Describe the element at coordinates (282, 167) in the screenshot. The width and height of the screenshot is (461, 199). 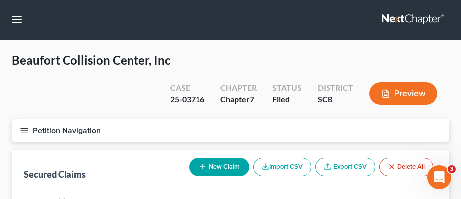
I see `button: Import CSV` at that location.